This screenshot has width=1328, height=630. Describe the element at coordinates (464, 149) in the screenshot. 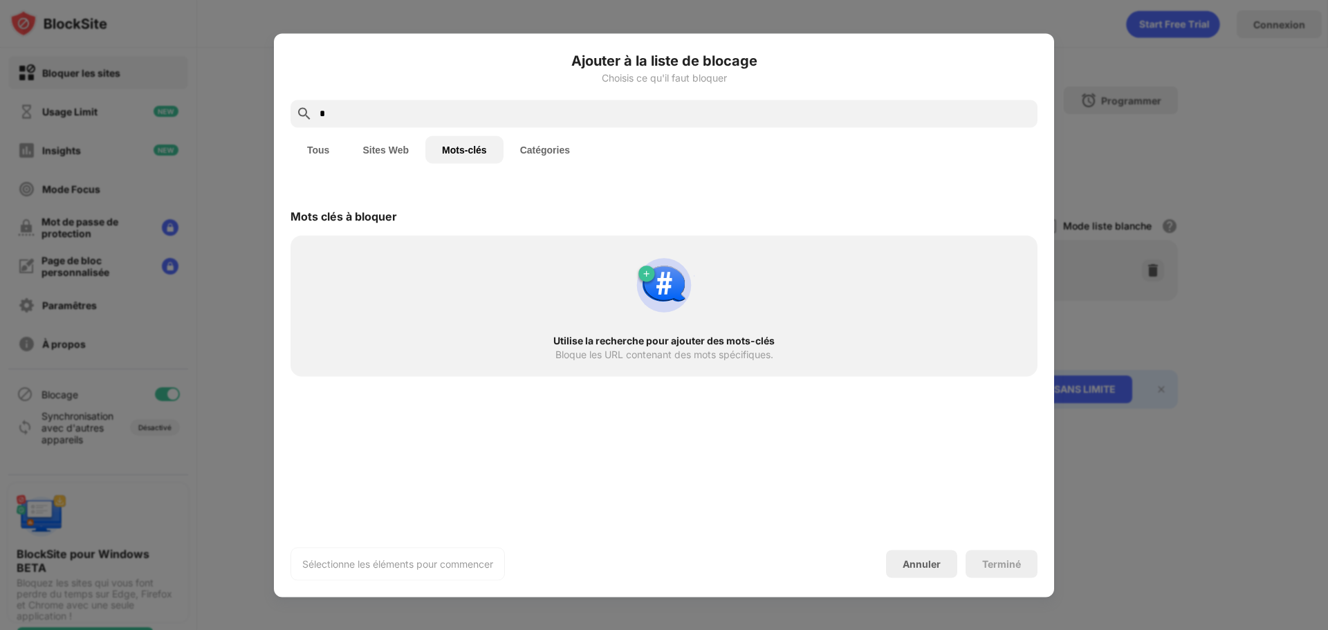

I see `button: Mots-clés` at that location.